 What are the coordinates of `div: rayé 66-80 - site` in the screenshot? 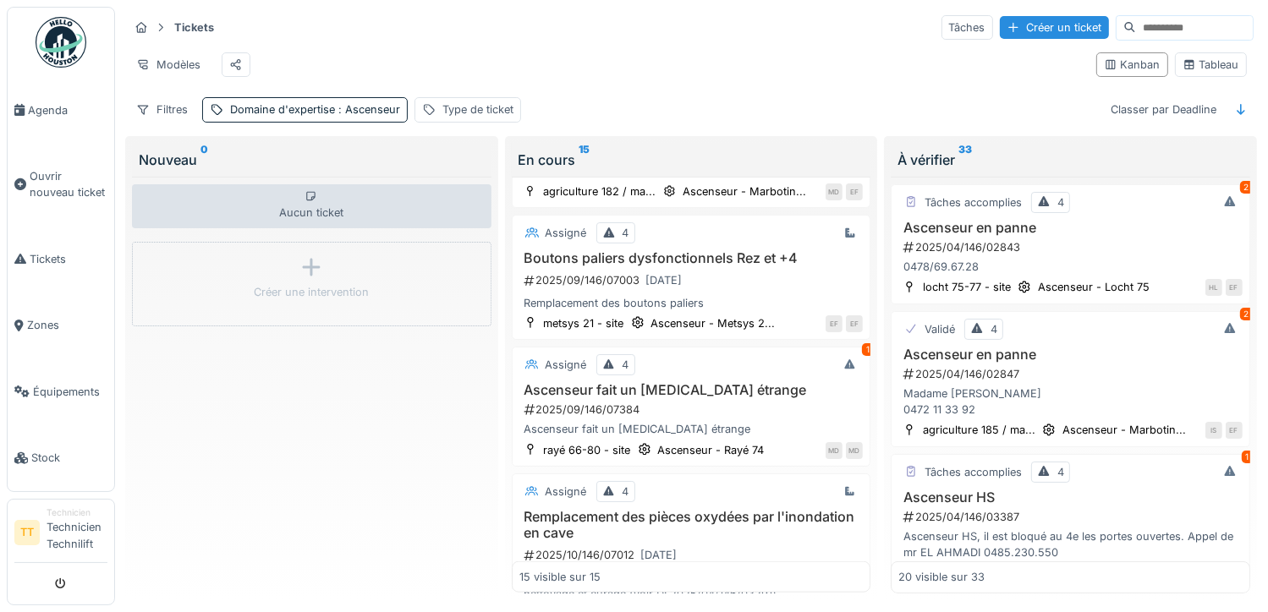 It's located at (587, 450).